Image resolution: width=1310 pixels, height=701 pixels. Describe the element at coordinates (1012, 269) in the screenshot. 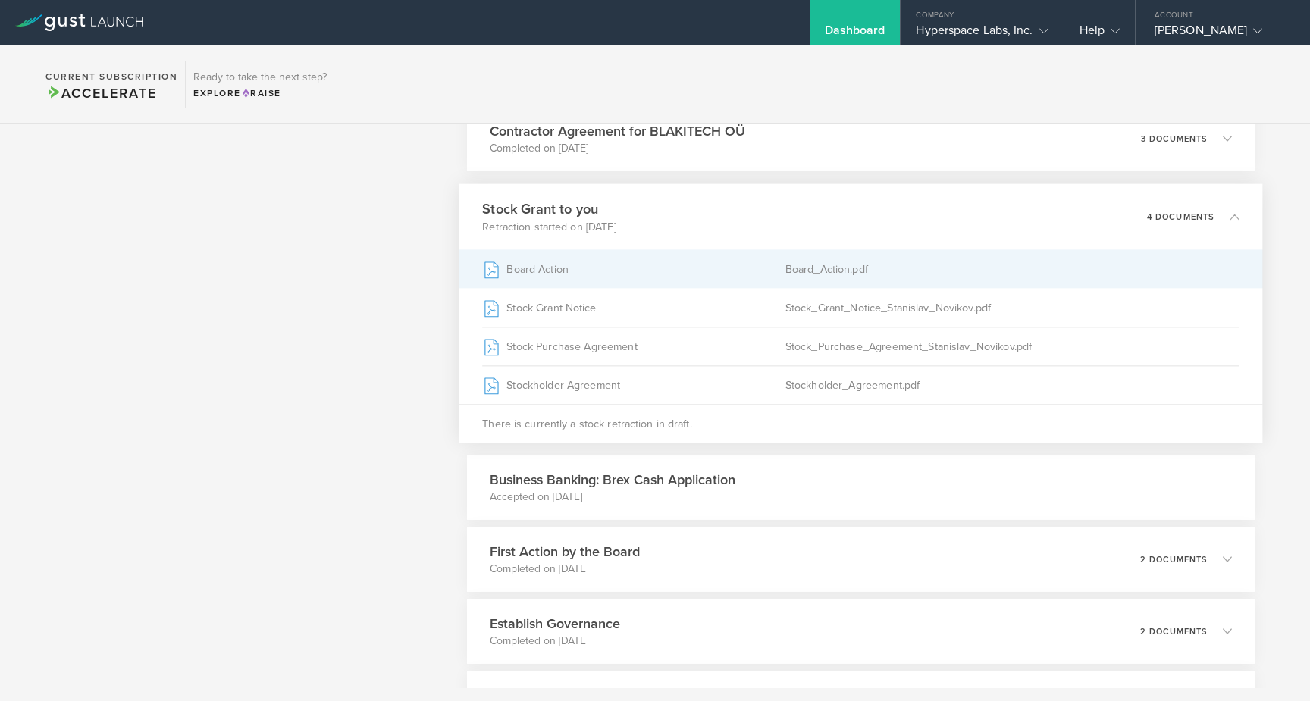

I see `div: Board_Action.pdf` at that location.